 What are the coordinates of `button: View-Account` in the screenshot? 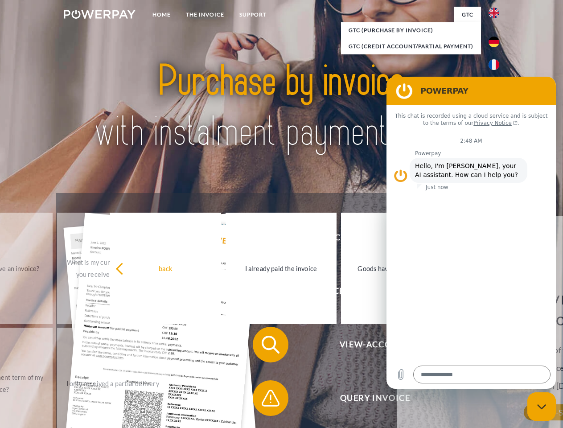 It's located at (369, 345).